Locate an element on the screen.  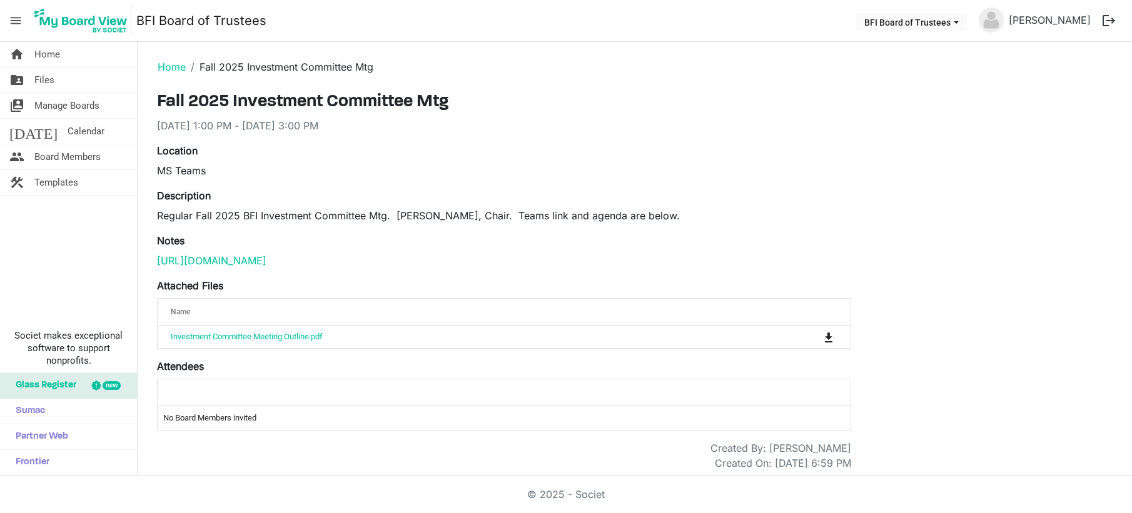
span: Home is located at coordinates (47, 54).